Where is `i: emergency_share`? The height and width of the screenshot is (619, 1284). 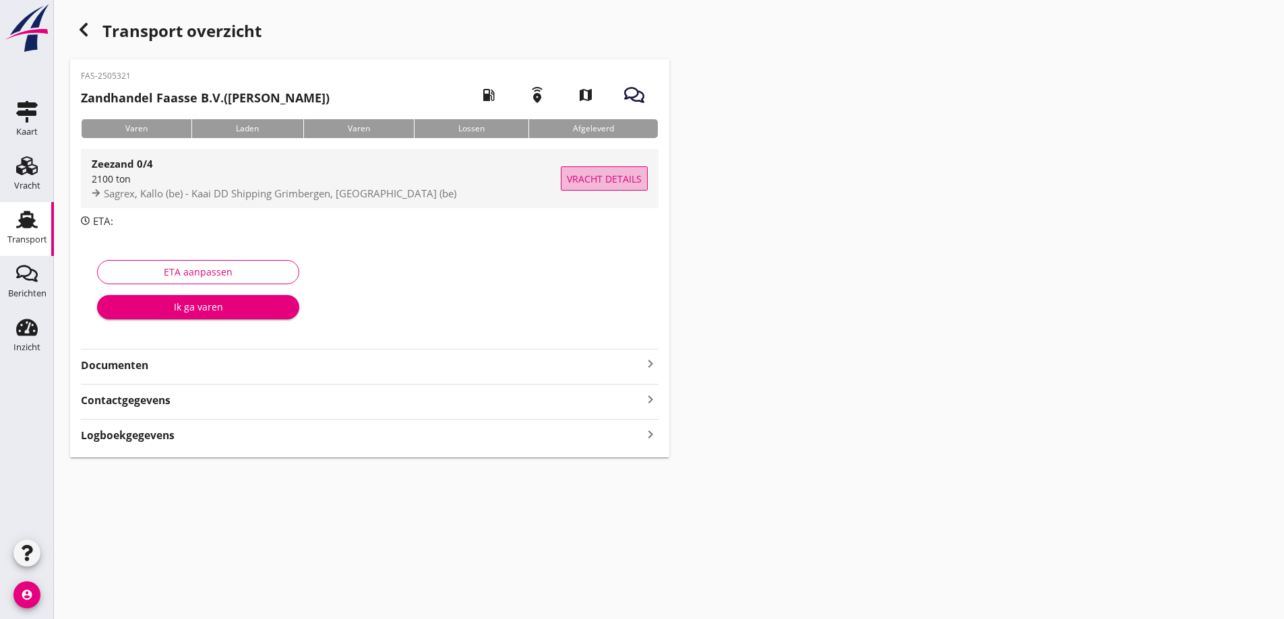
i: emergency_share is located at coordinates (537, 95).